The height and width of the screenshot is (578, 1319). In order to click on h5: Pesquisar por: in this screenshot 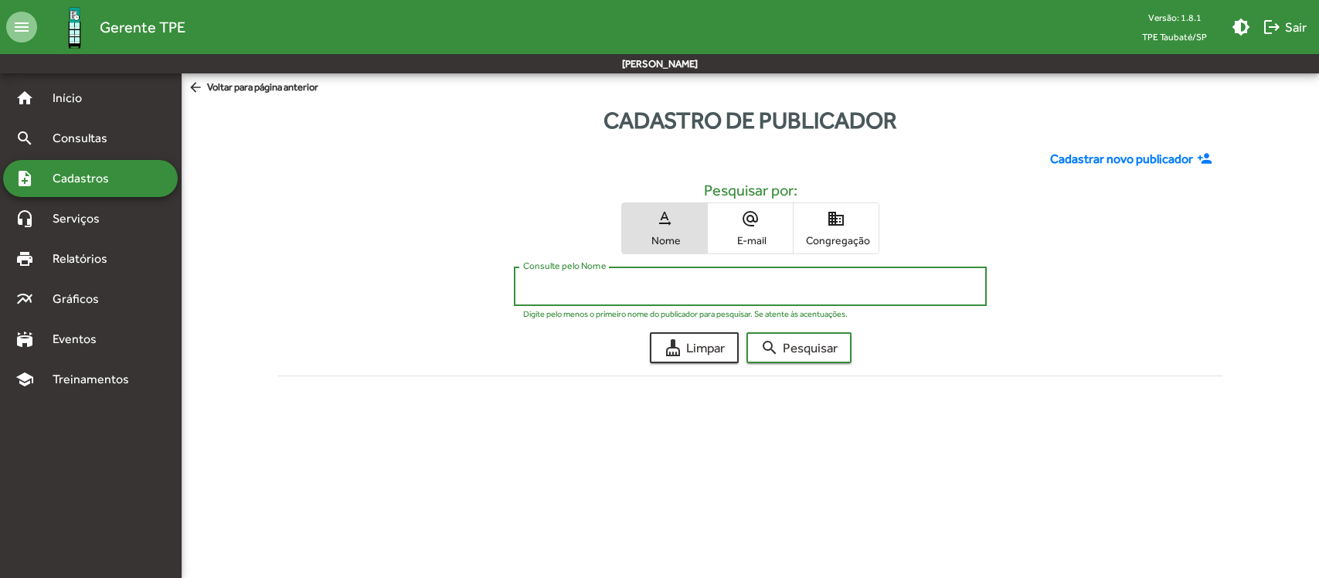, I will do `click(750, 190)`.